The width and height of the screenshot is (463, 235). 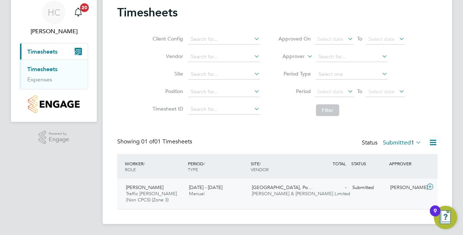 What do you see at coordinates (59, 139) in the screenshot?
I see `span: Engage` at bounding box center [59, 139].